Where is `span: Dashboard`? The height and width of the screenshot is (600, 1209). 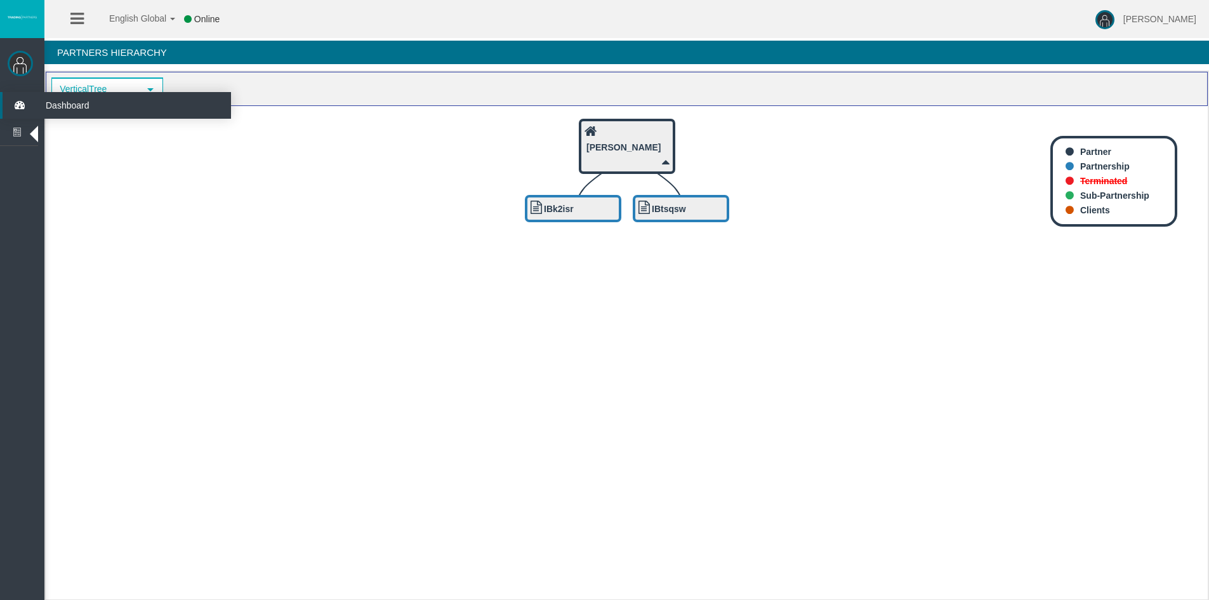
span: Dashboard is located at coordinates (98, 105).